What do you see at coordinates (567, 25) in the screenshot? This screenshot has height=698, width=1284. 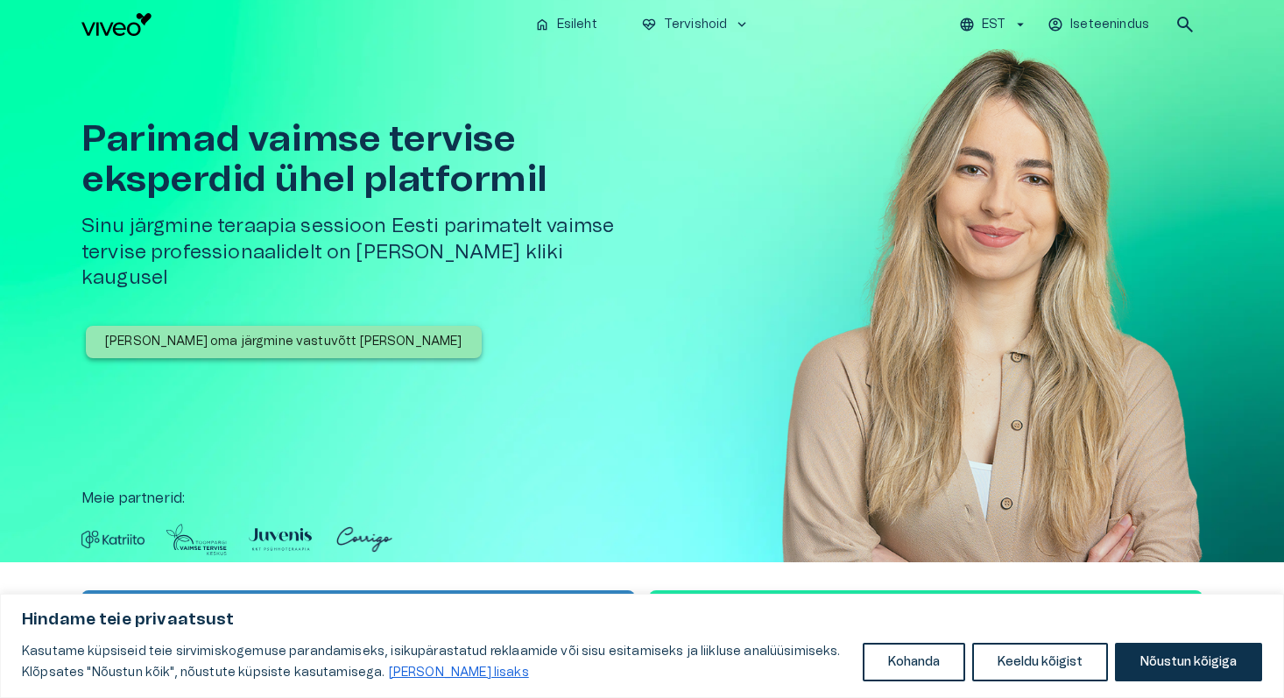 I see `button: homeEsileht` at bounding box center [567, 25].